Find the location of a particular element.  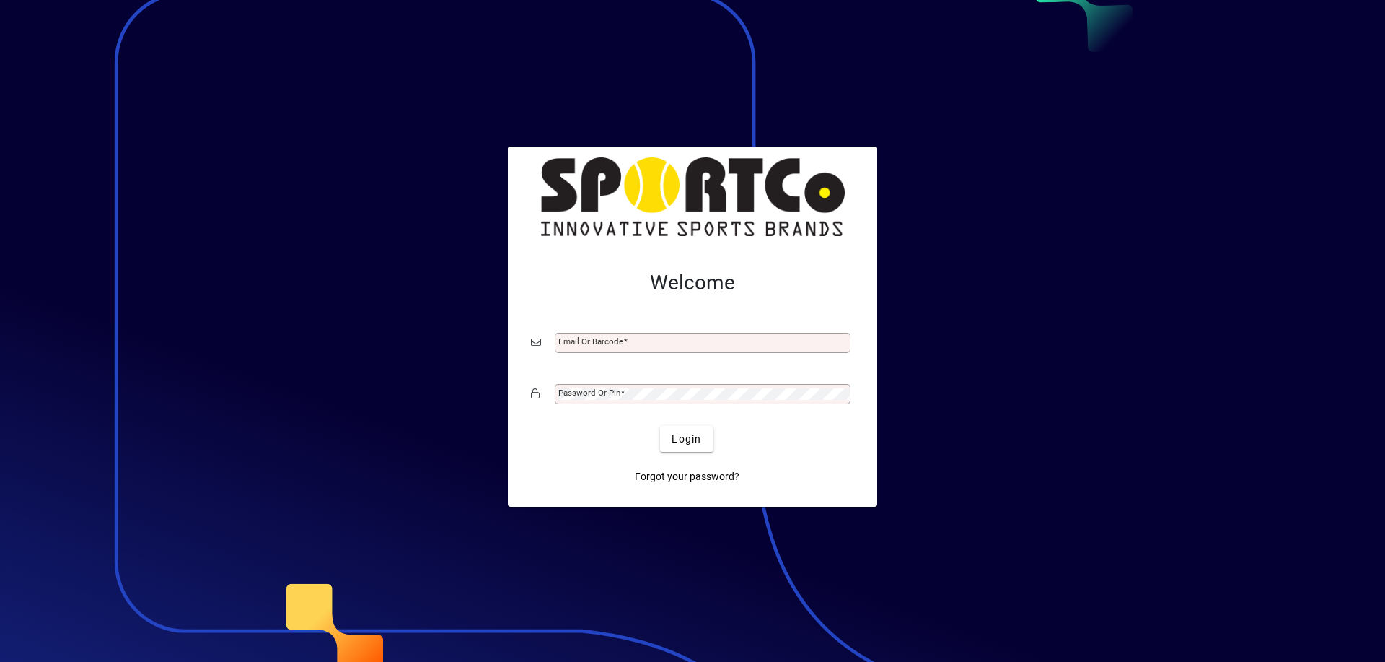

mat-label: Password or Pin is located at coordinates (589, 392).